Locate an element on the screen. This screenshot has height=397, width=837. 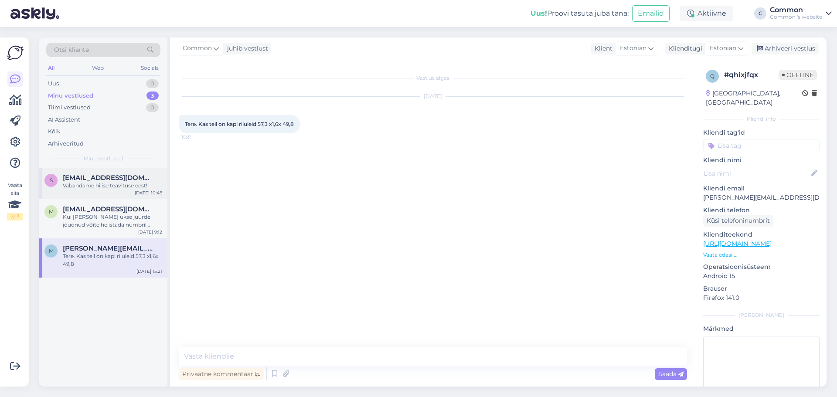
span: Minu vestlused is located at coordinates (103, 159).